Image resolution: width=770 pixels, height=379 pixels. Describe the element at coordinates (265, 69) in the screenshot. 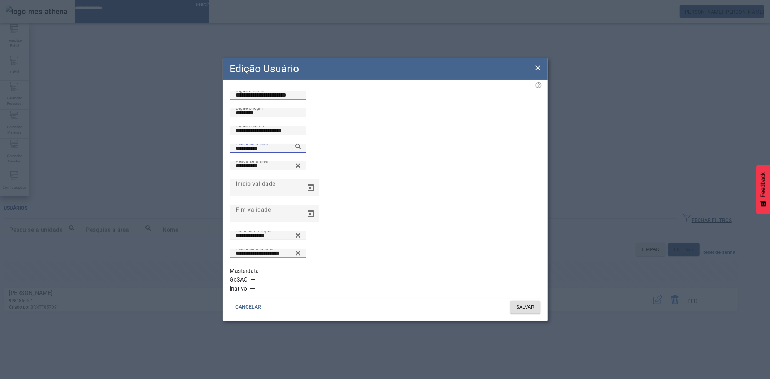

I see `h2: Edição Usuário` at that location.